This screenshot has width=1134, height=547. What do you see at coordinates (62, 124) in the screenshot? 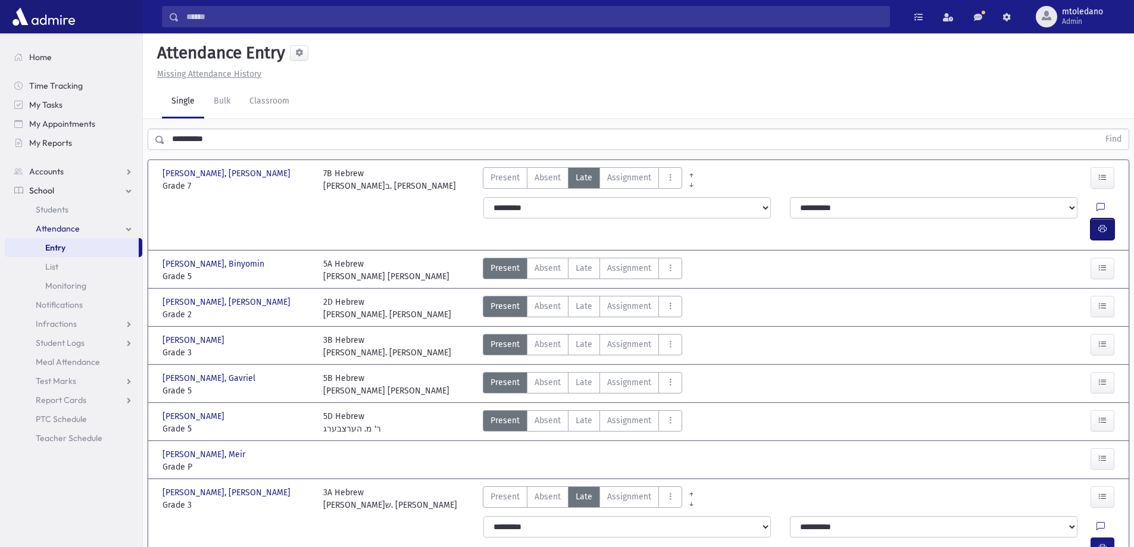
I see `span: My Appointments` at bounding box center [62, 124].